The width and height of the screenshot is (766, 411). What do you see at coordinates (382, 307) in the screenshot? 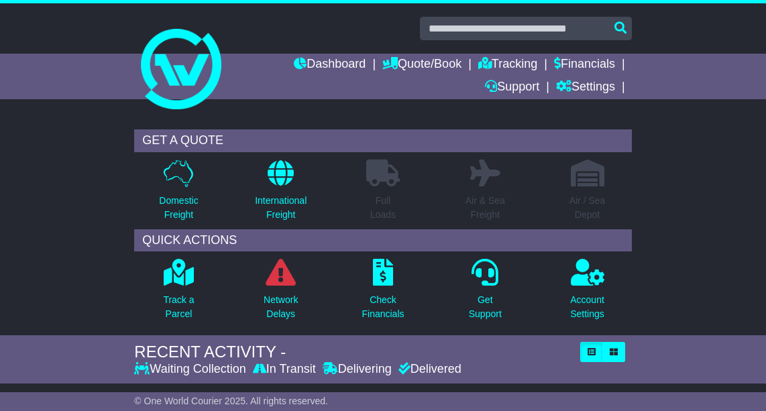
I see `p: Check Financials` at bounding box center [382, 307].